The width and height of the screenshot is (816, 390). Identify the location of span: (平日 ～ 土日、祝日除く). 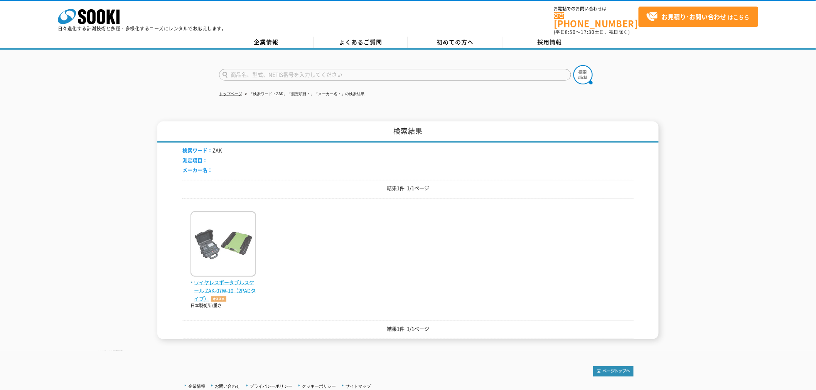
(592, 32).